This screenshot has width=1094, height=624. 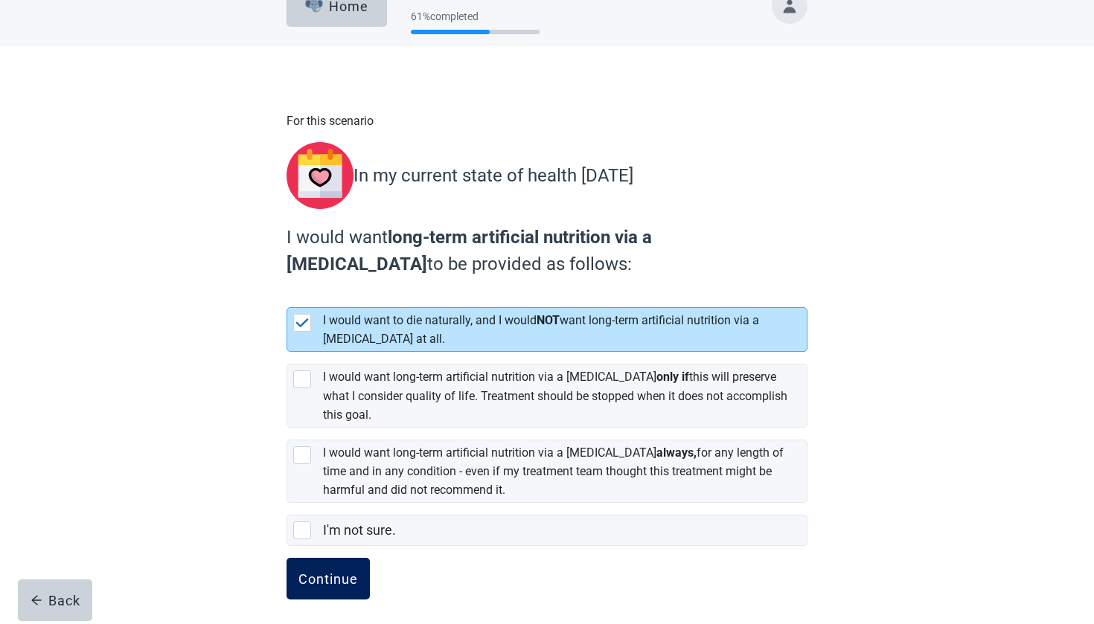 What do you see at coordinates (548, 320) in the screenshot?
I see `strong: NOT` at bounding box center [548, 320].